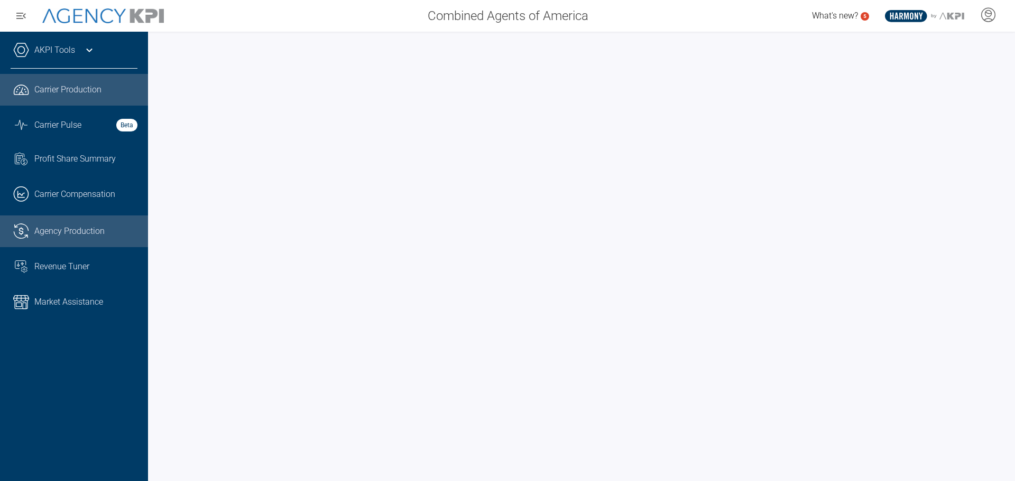 This screenshot has height=481, width=1015. What do you see at coordinates (865, 16) in the screenshot?
I see `a: 5` at bounding box center [865, 16].